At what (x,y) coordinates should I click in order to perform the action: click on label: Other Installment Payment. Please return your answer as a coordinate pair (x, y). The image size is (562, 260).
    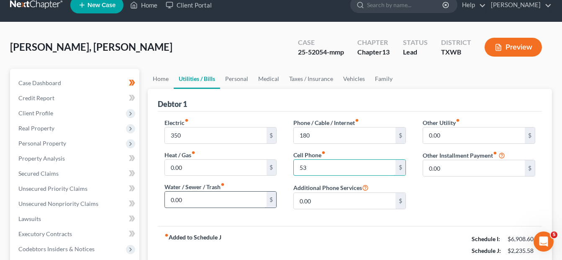
    Looking at the image, I should click on (460, 155).